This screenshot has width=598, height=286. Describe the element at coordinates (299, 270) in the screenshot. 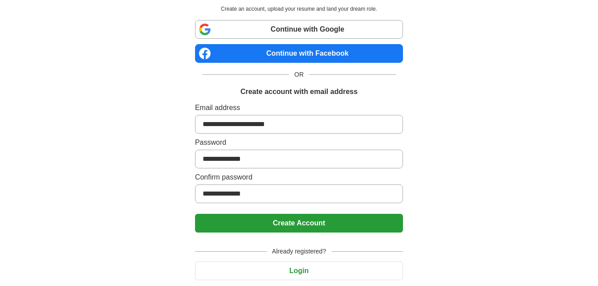

I see `a: Login` at that location.